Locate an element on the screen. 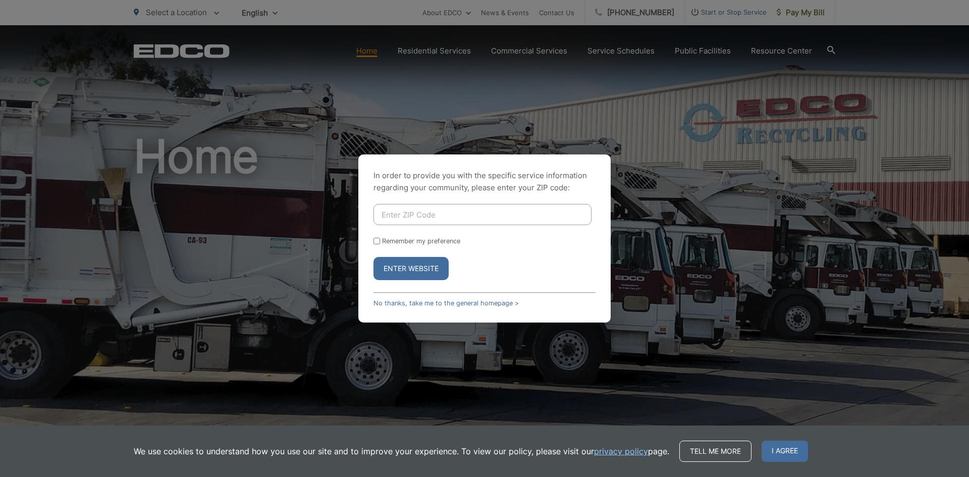  label: Remember my preference is located at coordinates (421, 241).